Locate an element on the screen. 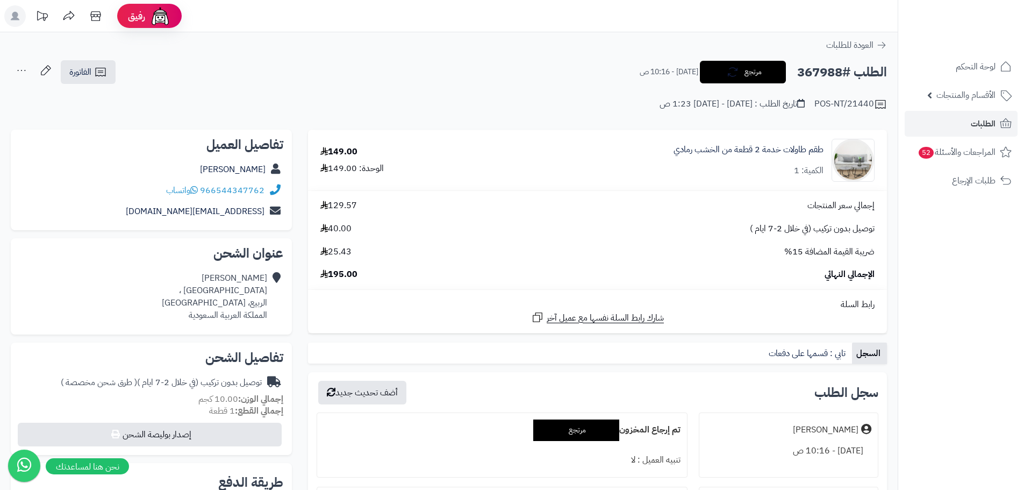 This screenshot has width=1024, height=490. a: 966544347762 is located at coordinates (232, 190).